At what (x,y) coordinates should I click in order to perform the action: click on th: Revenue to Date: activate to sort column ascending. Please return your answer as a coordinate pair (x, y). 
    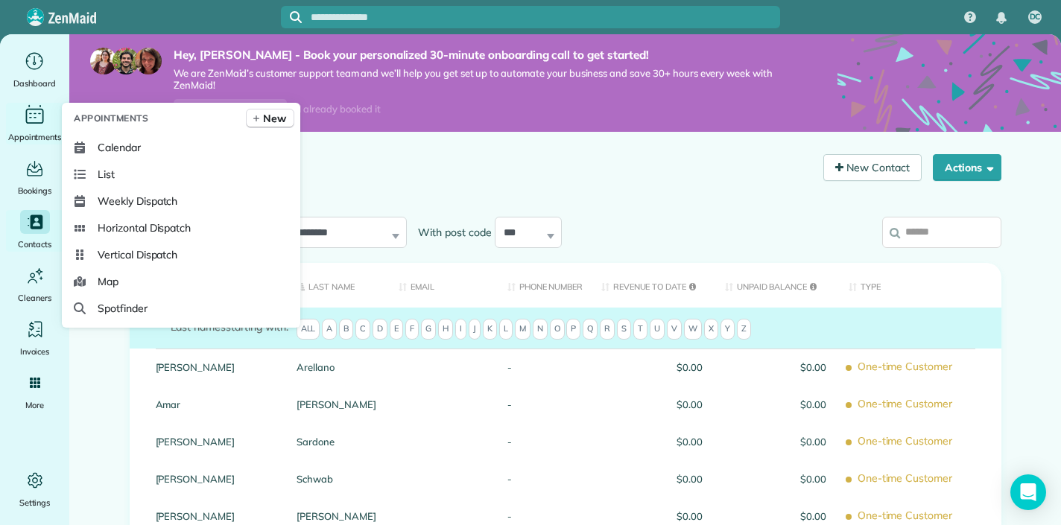
    Looking at the image, I should click on (652, 285).